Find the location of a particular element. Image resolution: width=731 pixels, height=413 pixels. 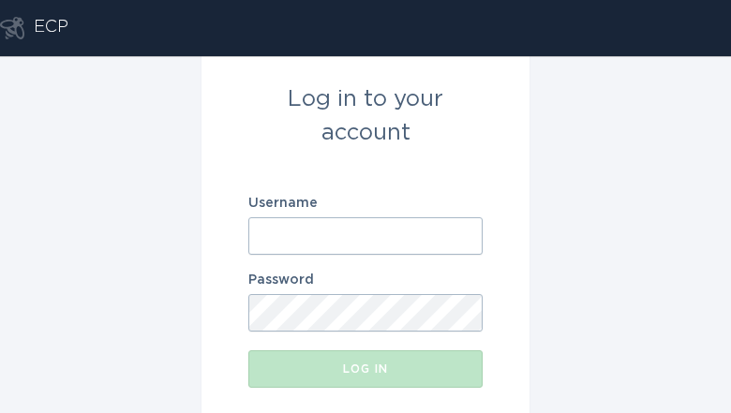

button: Log in is located at coordinates (366, 369).